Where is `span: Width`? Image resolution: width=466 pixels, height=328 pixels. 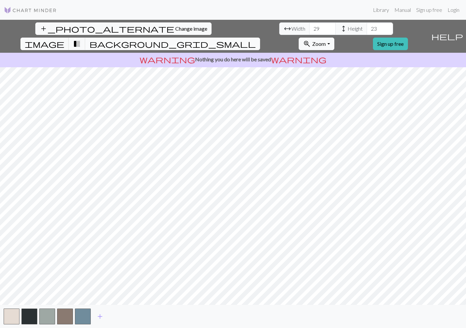 span: Width is located at coordinates (298, 29).